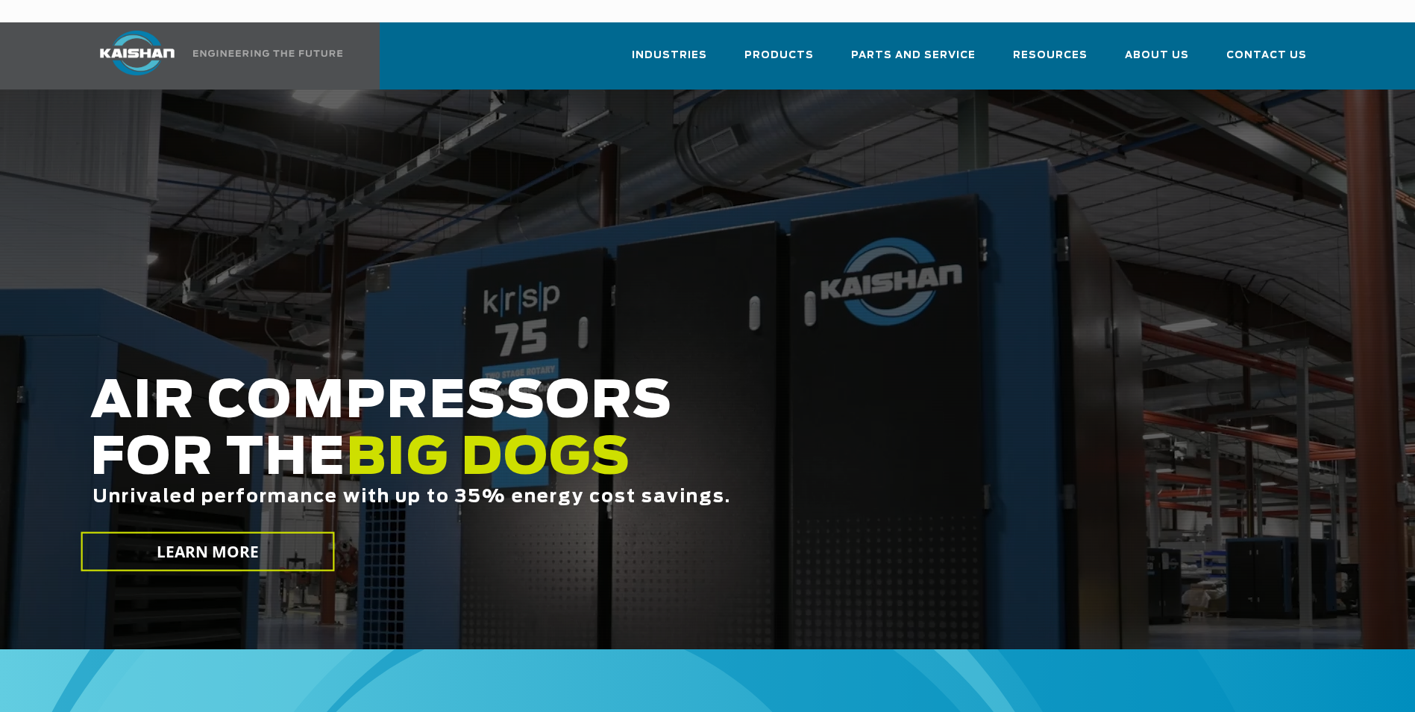 The image size is (1415, 712). I want to click on span: Unrivaled performance with up to 35% energy cost savings., so click(412, 497).